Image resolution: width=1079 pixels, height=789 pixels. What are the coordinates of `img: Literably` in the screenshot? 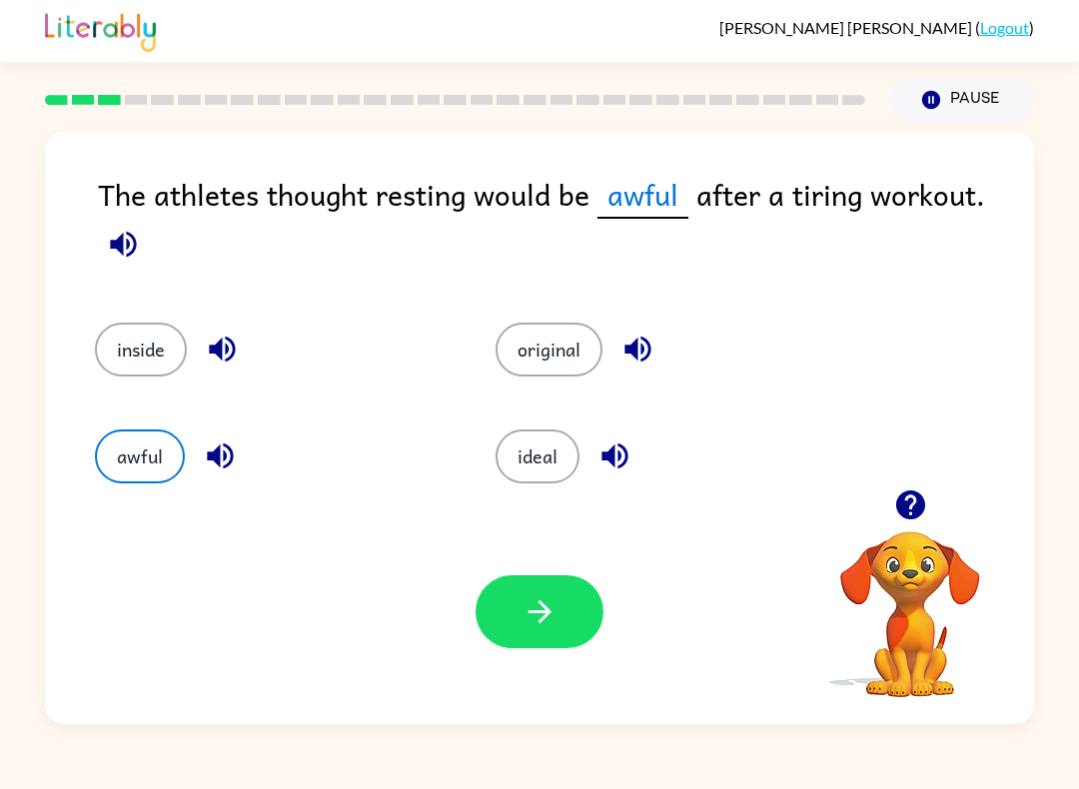 It's located at (100, 30).